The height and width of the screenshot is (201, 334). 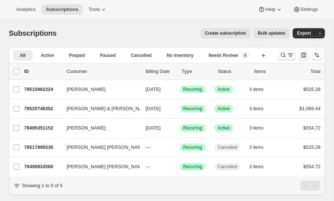 I want to click on p: 78495351152, so click(x=42, y=128).